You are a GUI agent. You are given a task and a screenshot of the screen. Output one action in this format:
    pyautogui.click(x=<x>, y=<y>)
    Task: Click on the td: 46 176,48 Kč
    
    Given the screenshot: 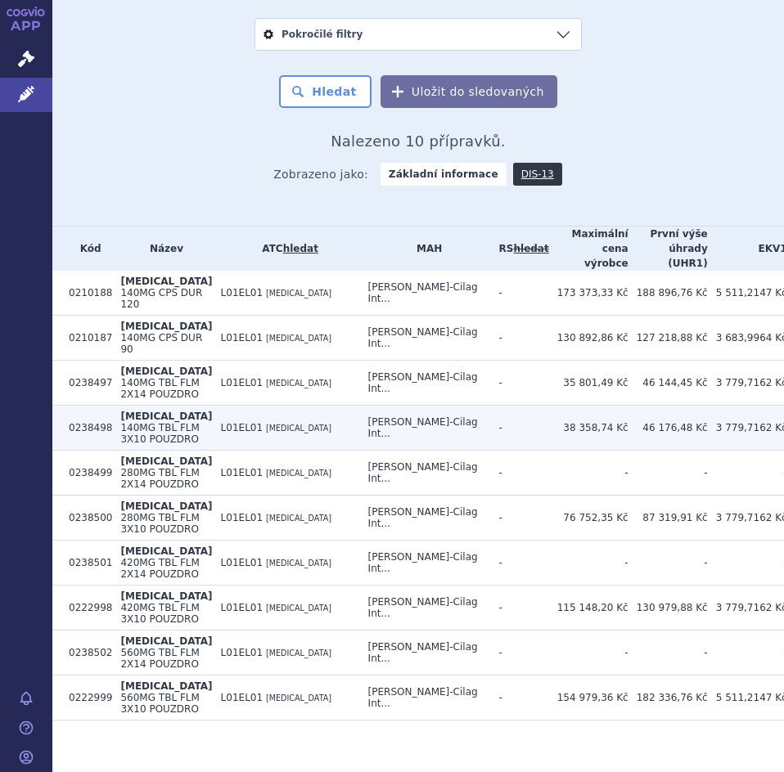 What is the action you would take?
    pyautogui.click(x=667, y=428)
    